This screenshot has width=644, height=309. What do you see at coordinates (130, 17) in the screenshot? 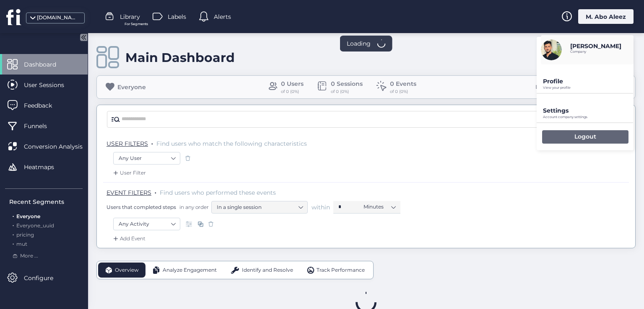
I see `span: Library` at bounding box center [130, 17].